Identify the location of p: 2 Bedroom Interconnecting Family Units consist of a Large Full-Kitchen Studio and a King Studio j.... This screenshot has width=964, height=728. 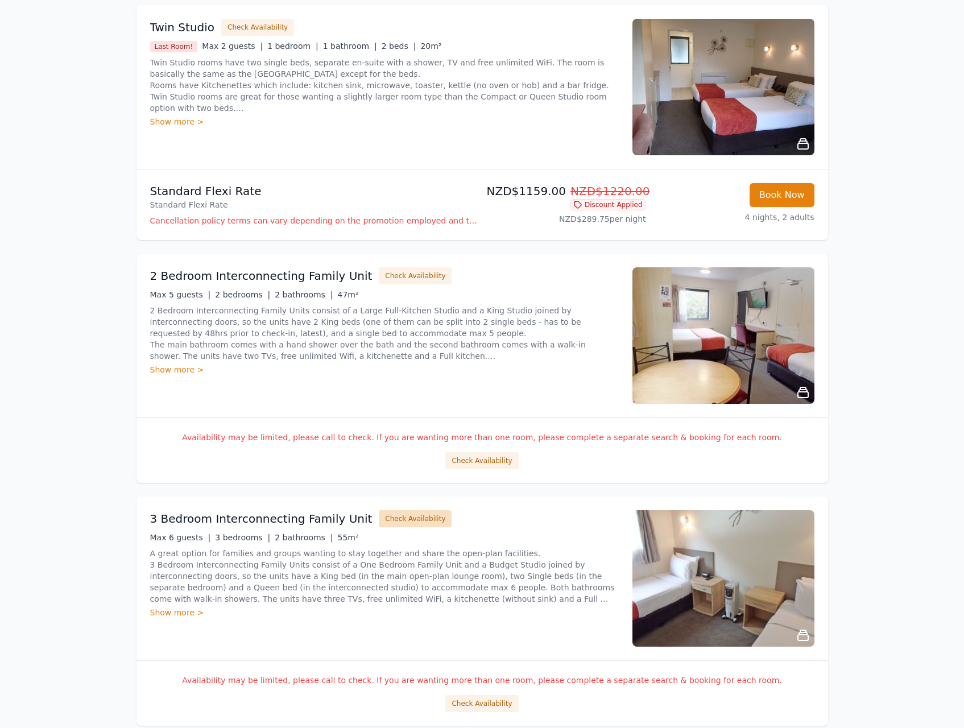
(385, 333).